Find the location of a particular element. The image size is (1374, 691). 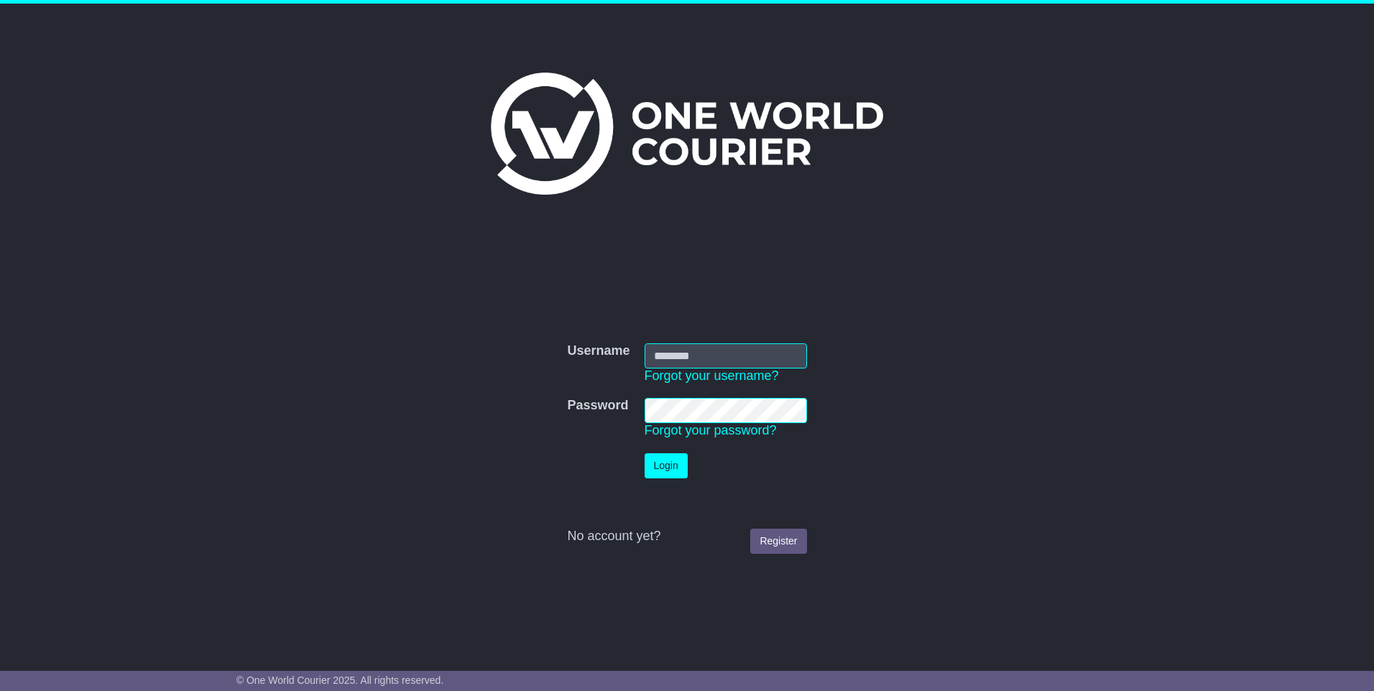

span: © One World Courier 2025. All rights reserved. is located at coordinates (340, 680).